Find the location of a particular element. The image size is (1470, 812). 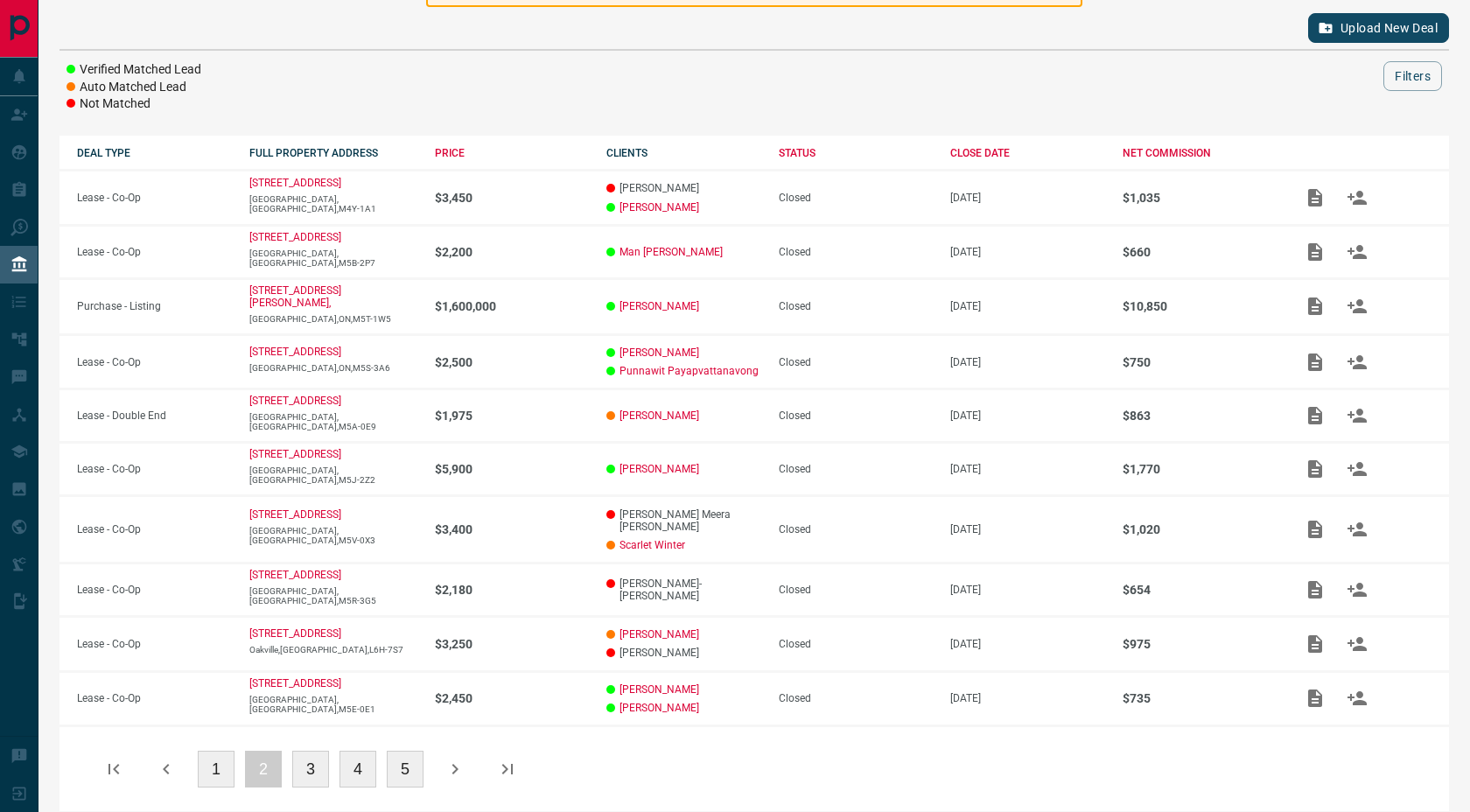

p: Lease - Double End is located at coordinates (154, 415).